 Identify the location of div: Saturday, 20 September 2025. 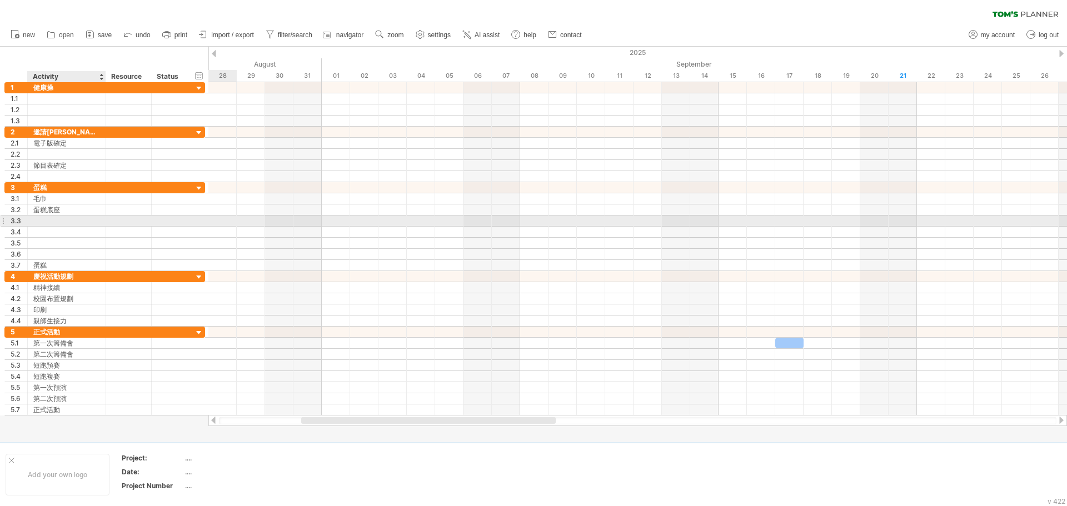
(874, 76).